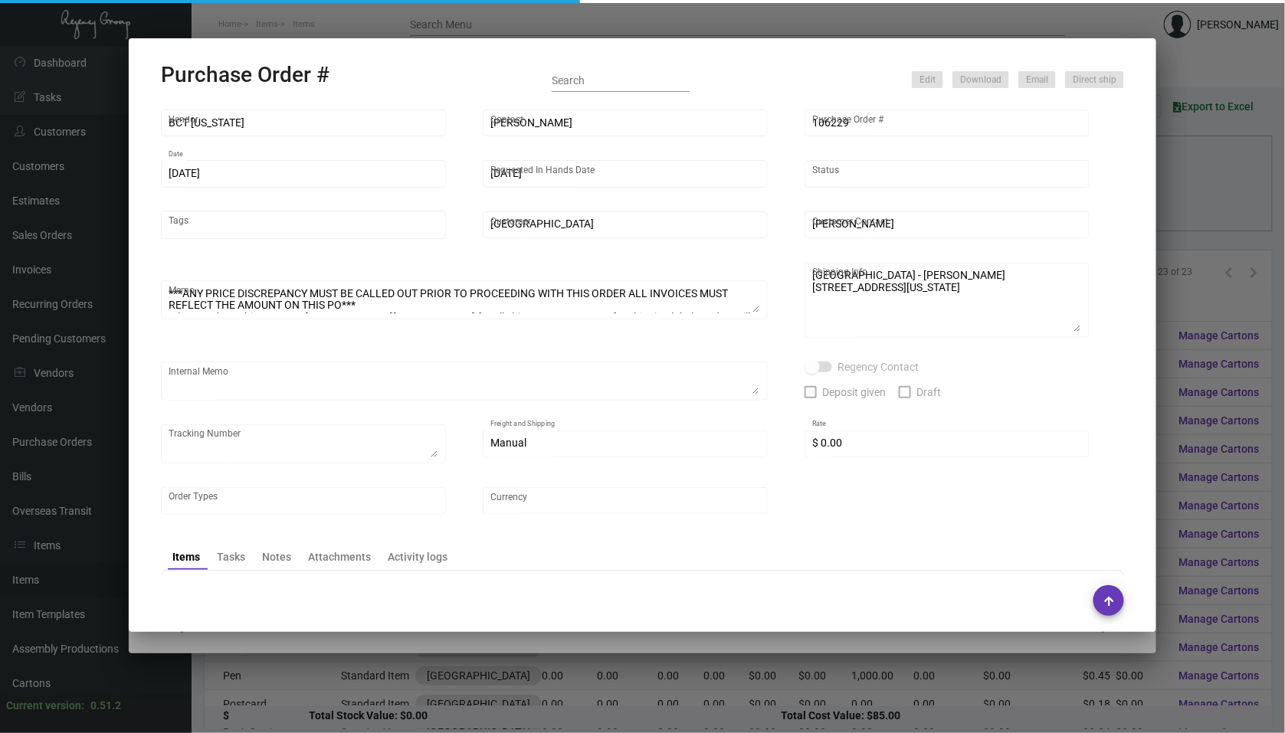  What do you see at coordinates (927, 80) in the screenshot?
I see `button: Edit` at bounding box center [927, 80].